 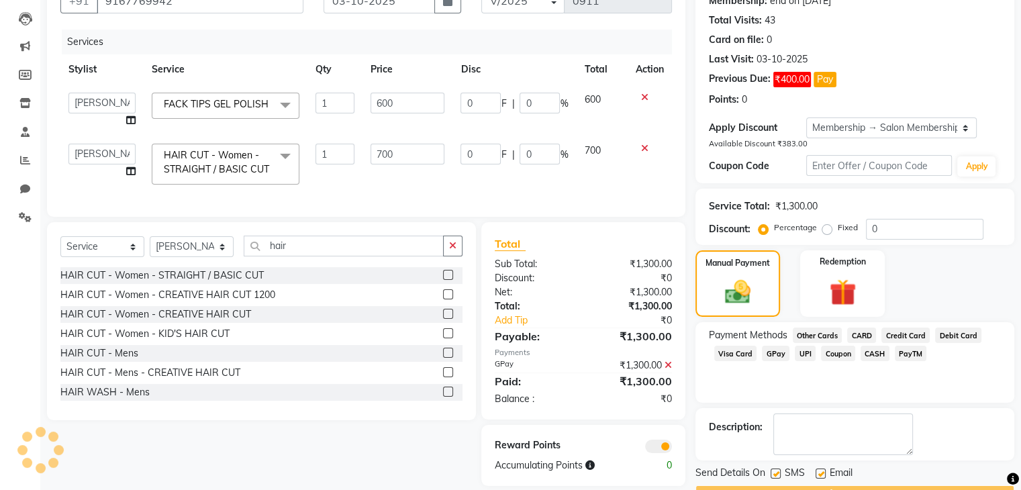 I want to click on input: Enter Offer / Coupon Code, so click(x=880, y=165).